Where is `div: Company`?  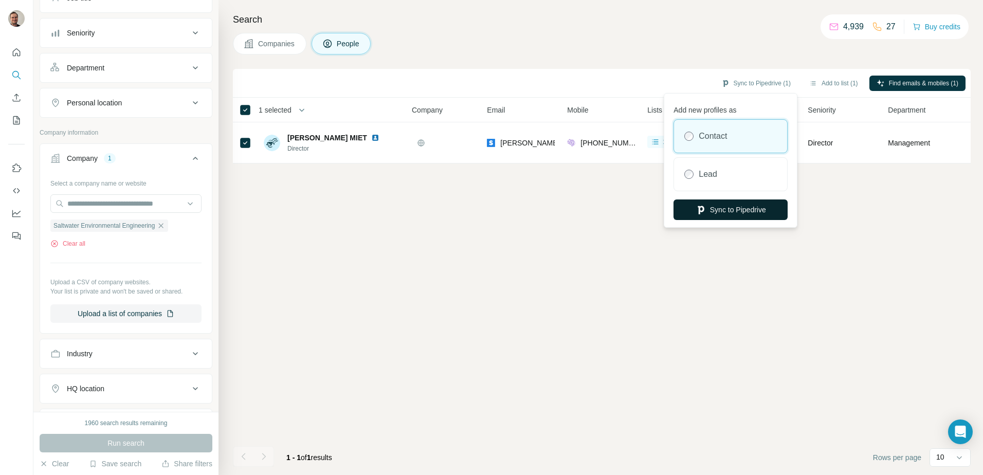
div: Company is located at coordinates (82, 158).